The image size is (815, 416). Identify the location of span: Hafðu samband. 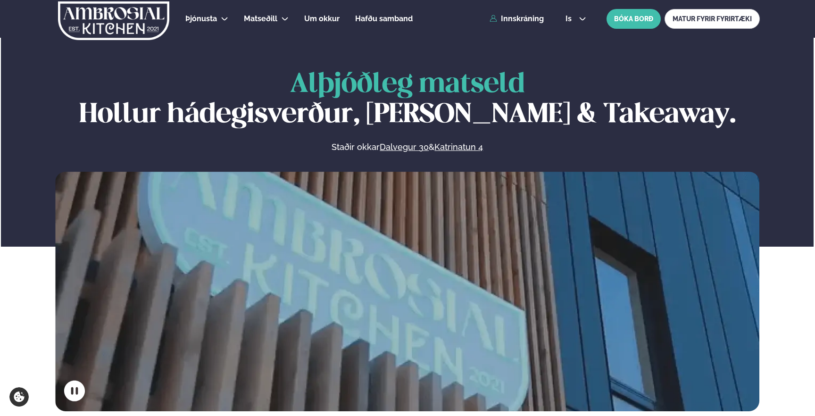
(384, 18).